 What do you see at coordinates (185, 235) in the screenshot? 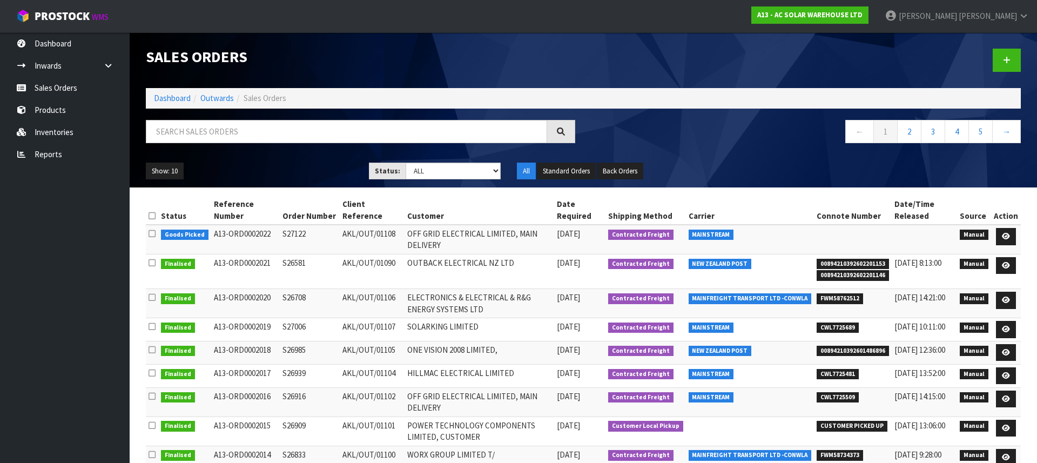
I see `span: Goods Picked` at bounding box center [185, 235].